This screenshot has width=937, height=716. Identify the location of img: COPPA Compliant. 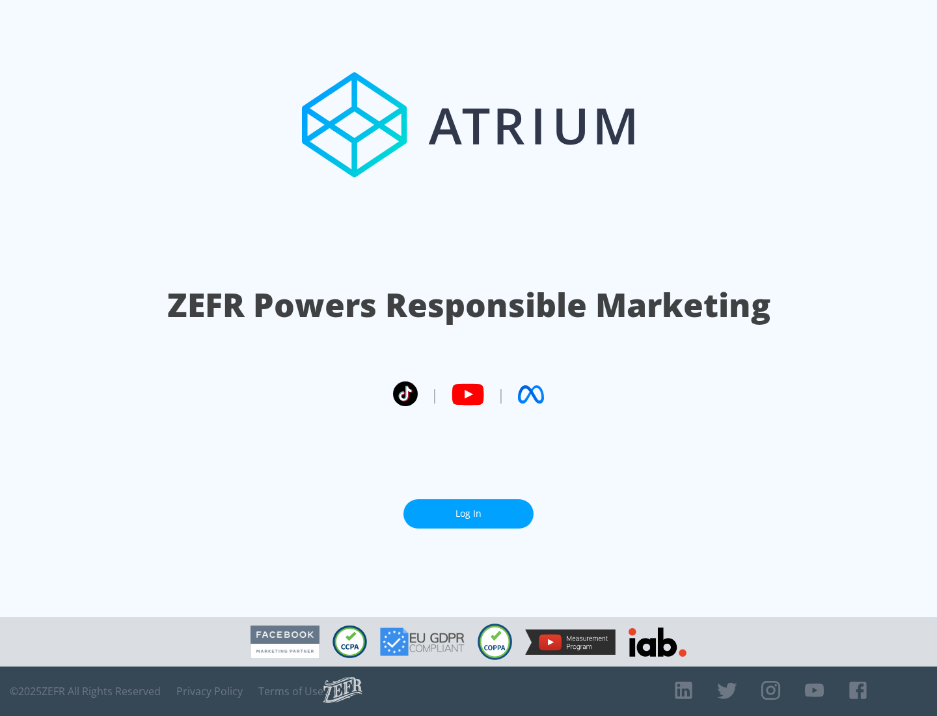
(495, 642).